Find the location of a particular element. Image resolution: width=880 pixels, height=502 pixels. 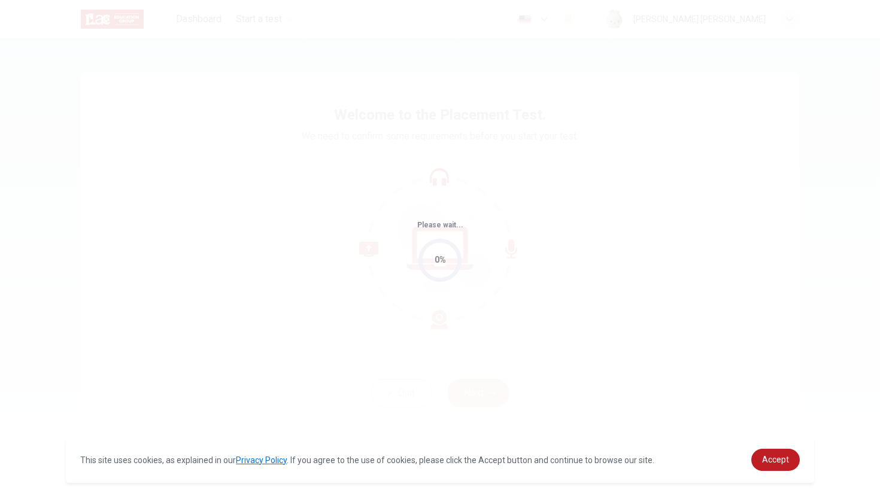

span: Accept is located at coordinates (775, 460).